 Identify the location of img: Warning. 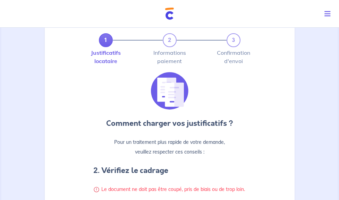
(96, 190).